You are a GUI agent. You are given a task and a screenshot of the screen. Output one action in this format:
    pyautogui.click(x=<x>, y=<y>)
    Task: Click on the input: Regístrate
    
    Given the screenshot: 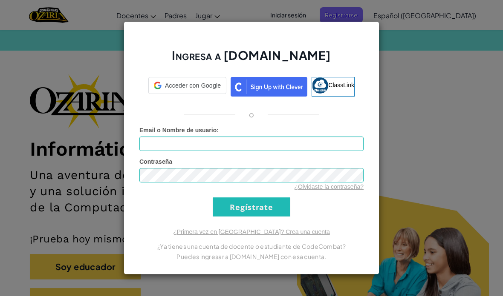 What is the action you would take?
    pyautogui.click(x=251, y=207)
    